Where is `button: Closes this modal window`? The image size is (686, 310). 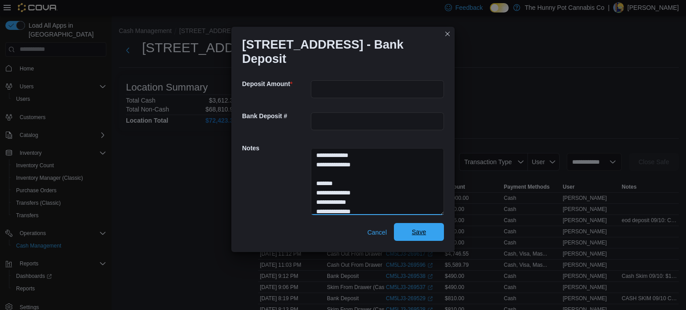
button: Closes this modal window is located at coordinates (448, 34).